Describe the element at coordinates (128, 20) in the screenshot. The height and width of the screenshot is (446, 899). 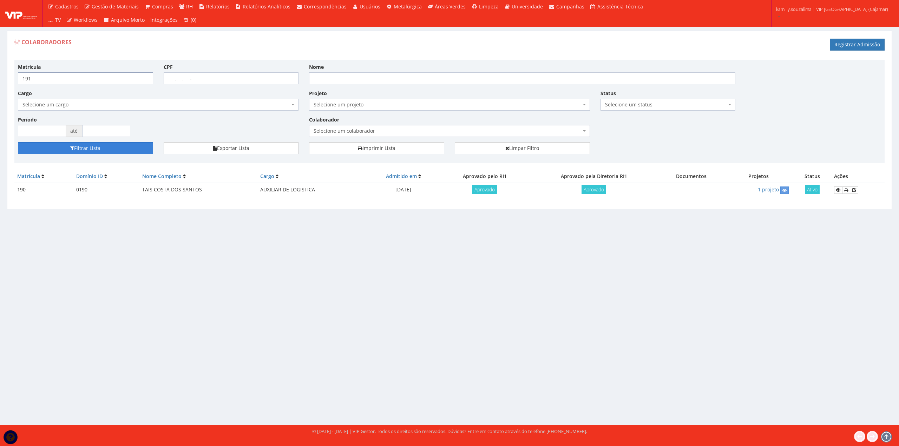
I see `span: Arquivo Morto` at that location.